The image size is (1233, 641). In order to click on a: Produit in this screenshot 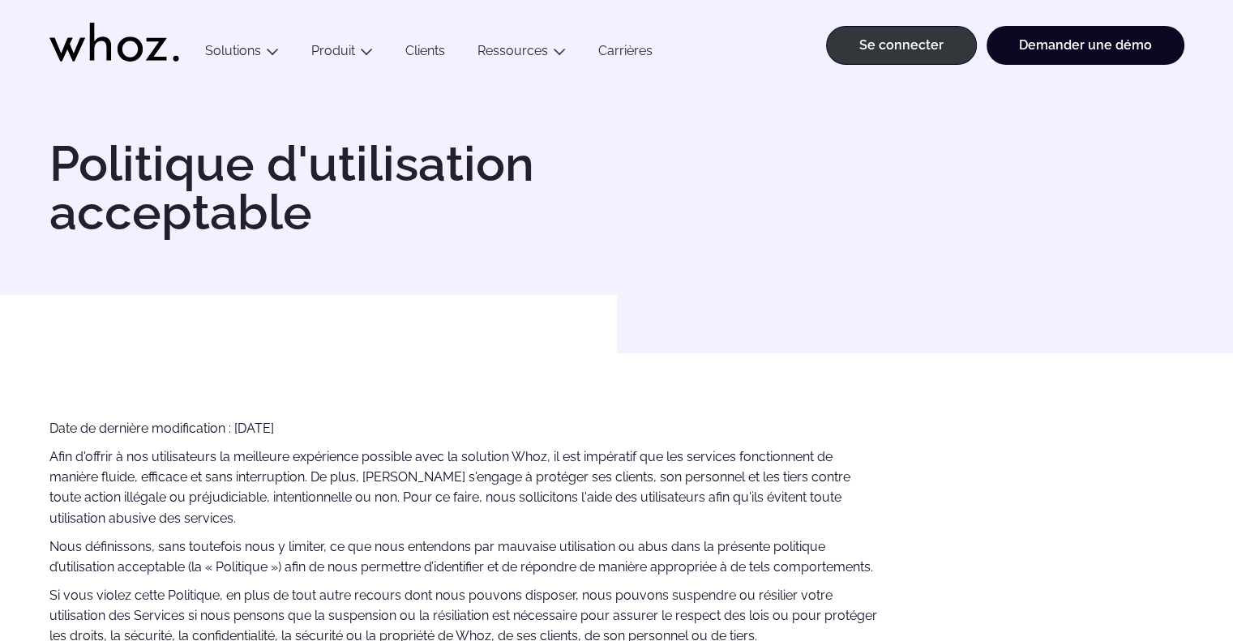, I will do `click(333, 50)`.